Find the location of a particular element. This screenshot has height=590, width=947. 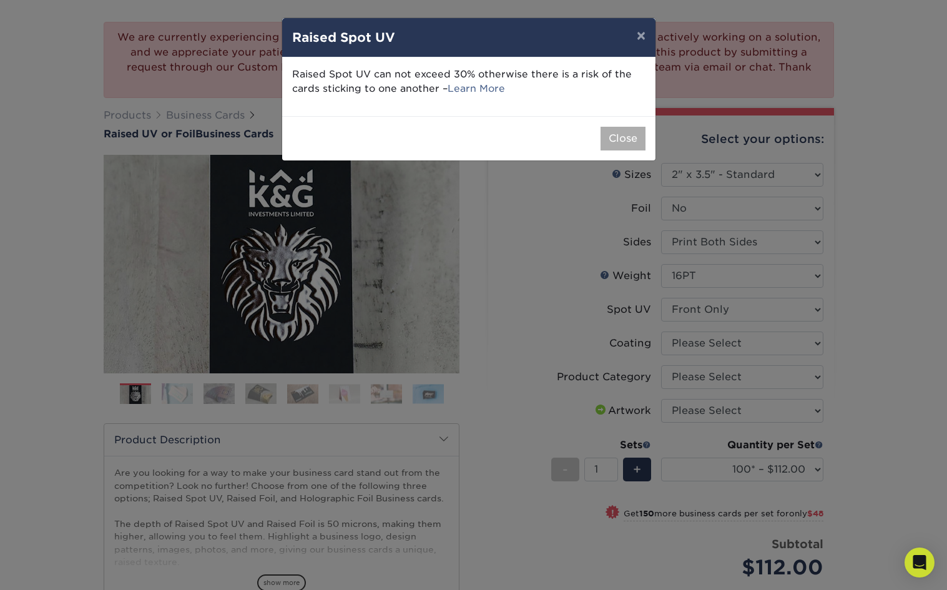

a: Learn More is located at coordinates (476, 88).